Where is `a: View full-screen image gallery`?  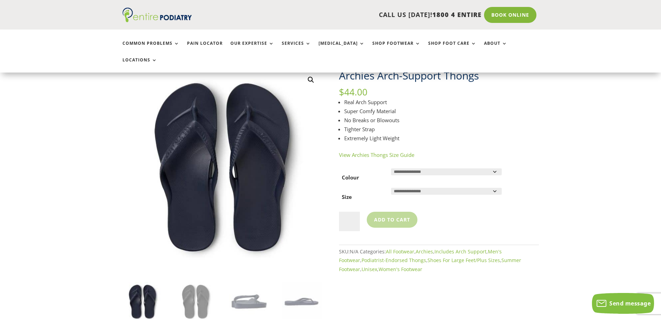
a: View full-screen image gallery is located at coordinates (311, 80).